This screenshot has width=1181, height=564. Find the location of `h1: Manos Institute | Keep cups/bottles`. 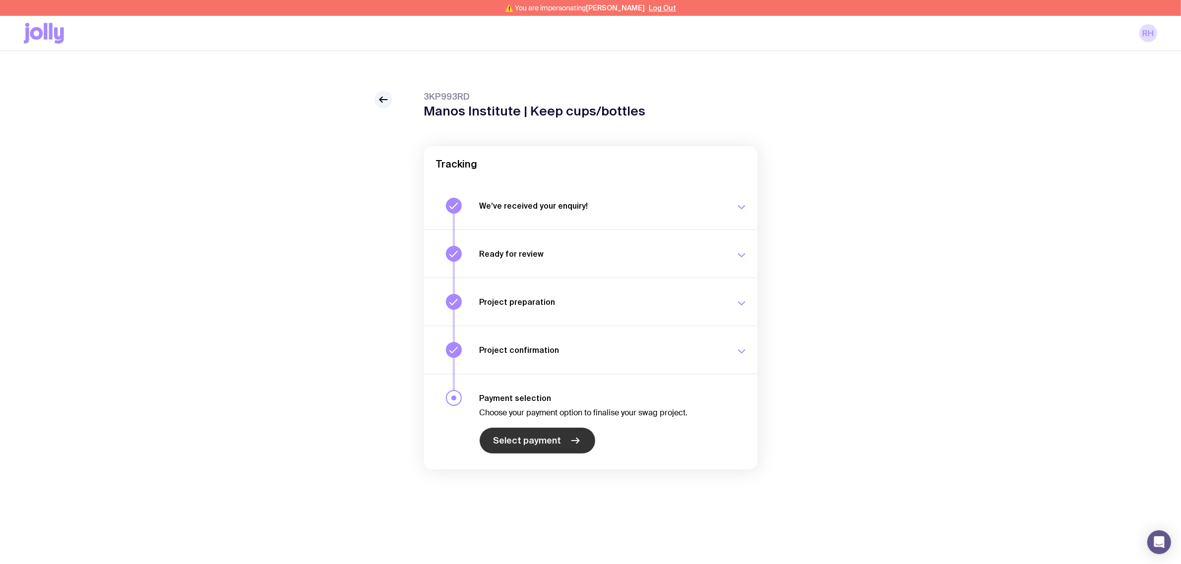

h1: Manos Institute | Keep cups/bottles is located at coordinates (535, 111).